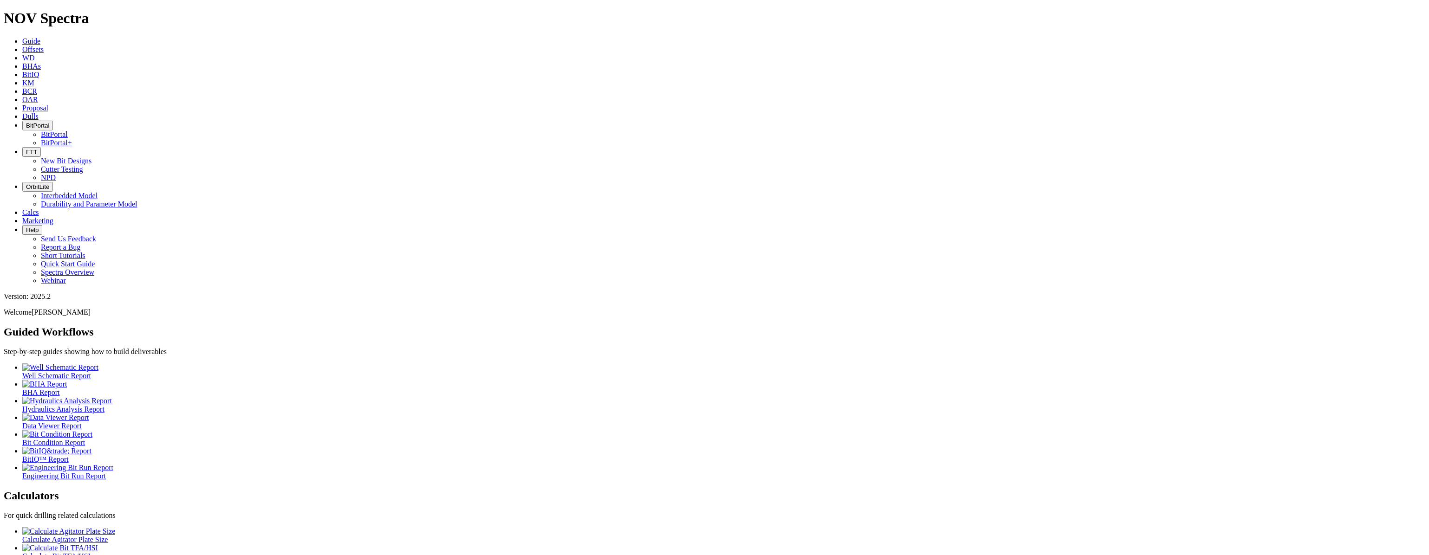 The width and height of the screenshot is (1429, 555). What do you see at coordinates (28, 83) in the screenshot?
I see `span: KM` at bounding box center [28, 83].